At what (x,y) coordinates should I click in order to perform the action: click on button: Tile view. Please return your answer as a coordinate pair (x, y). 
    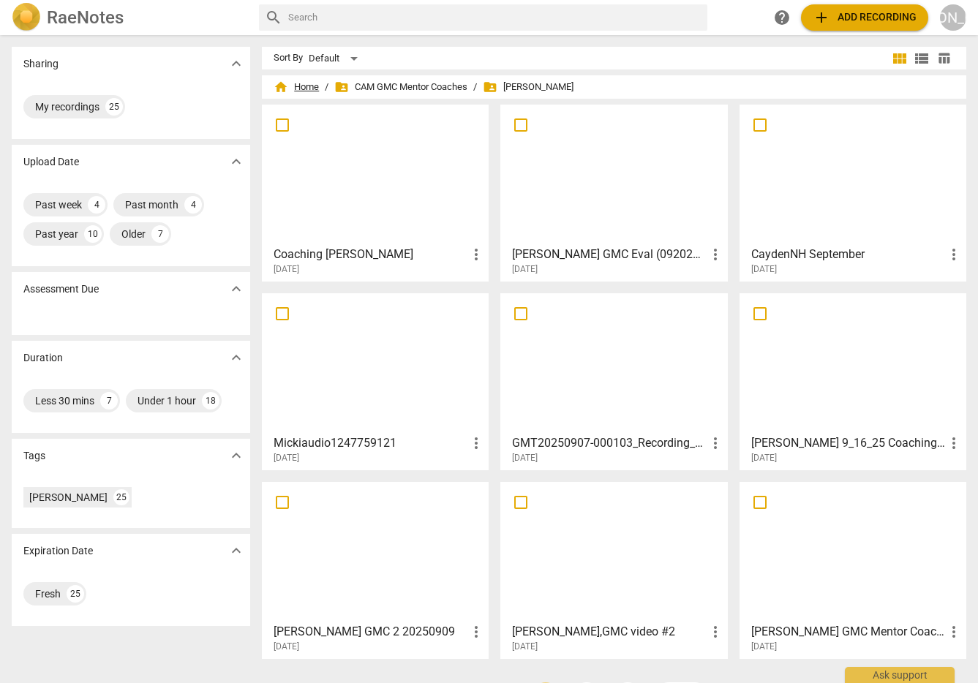
    Looking at the image, I should click on (900, 59).